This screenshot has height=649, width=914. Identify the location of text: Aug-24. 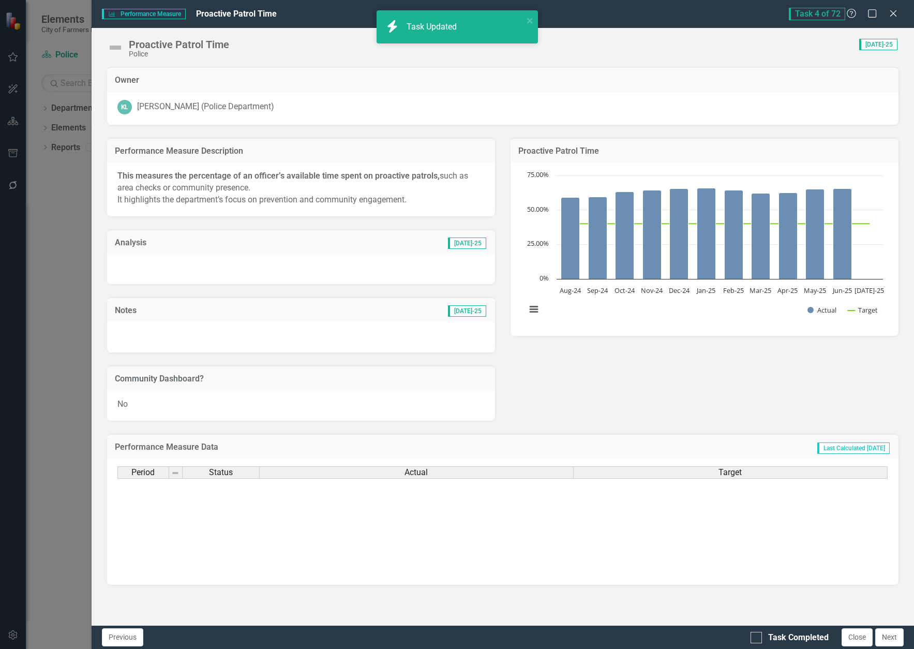
(571, 290).